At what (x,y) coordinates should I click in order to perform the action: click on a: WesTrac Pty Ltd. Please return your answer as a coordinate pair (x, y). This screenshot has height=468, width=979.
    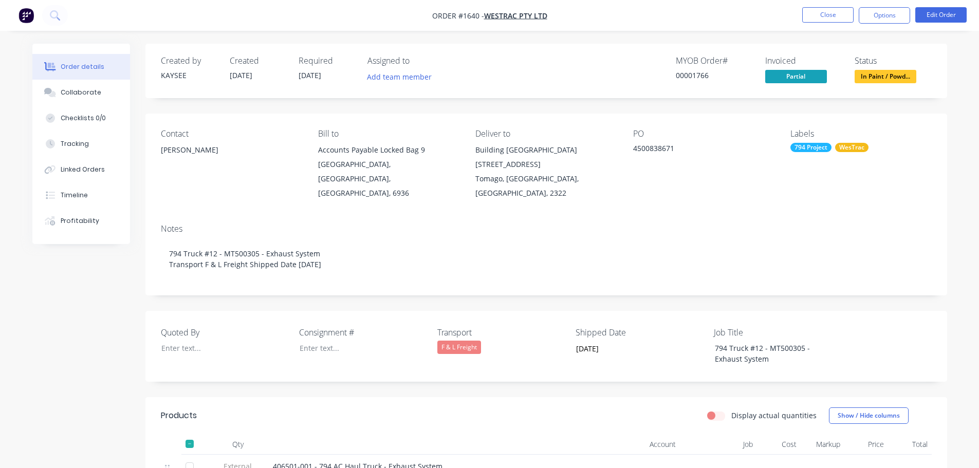
    Looking at the image, I should click on (516, 15).